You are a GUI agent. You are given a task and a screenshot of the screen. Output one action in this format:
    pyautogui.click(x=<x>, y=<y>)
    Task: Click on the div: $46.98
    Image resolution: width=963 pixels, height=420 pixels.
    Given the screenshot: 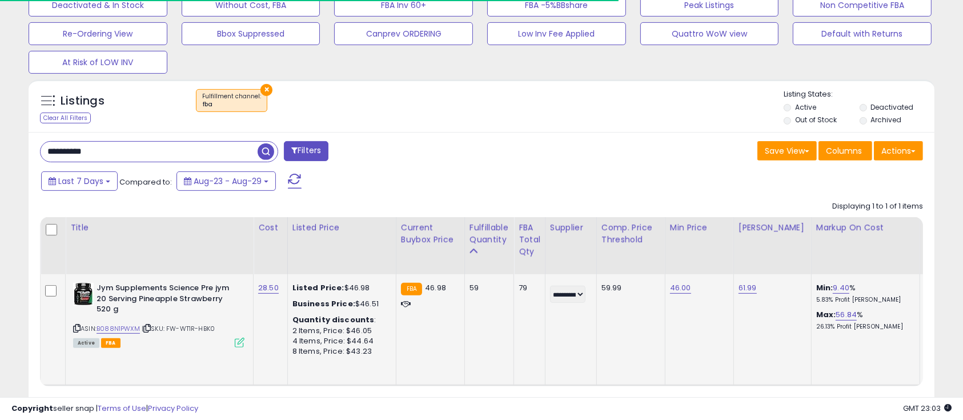 What is the action you would take?
    pyautogui.click(x=340, y=288)
    